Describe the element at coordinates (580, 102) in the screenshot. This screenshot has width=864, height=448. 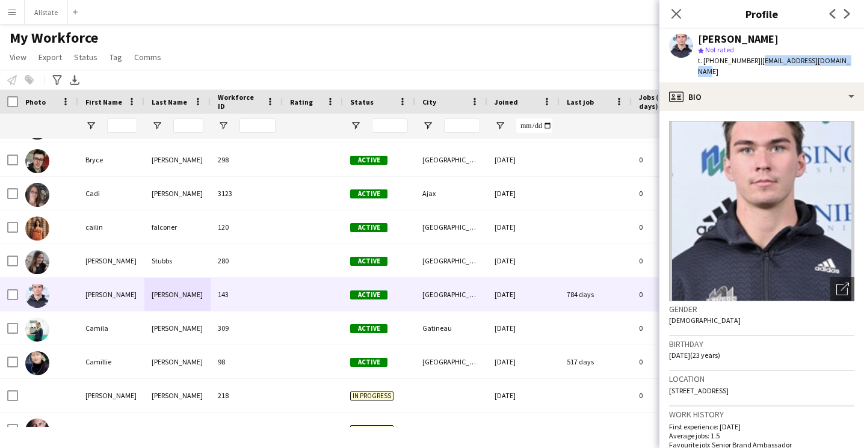
I see `span: Last job` at that location.